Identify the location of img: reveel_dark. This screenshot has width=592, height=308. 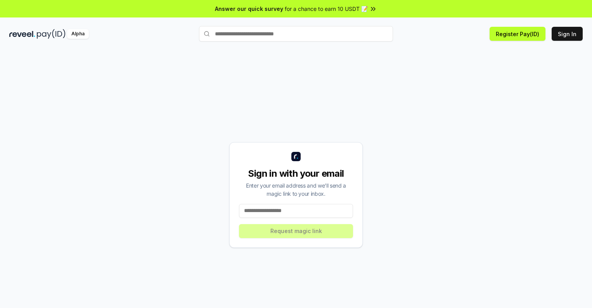
(22, 34).